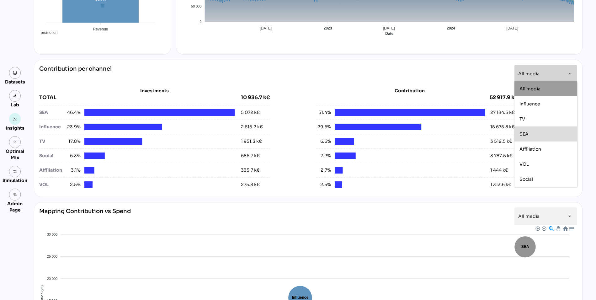 This screenshot has height=300, width=596. I want to click on div: Social, so click(52, 156).